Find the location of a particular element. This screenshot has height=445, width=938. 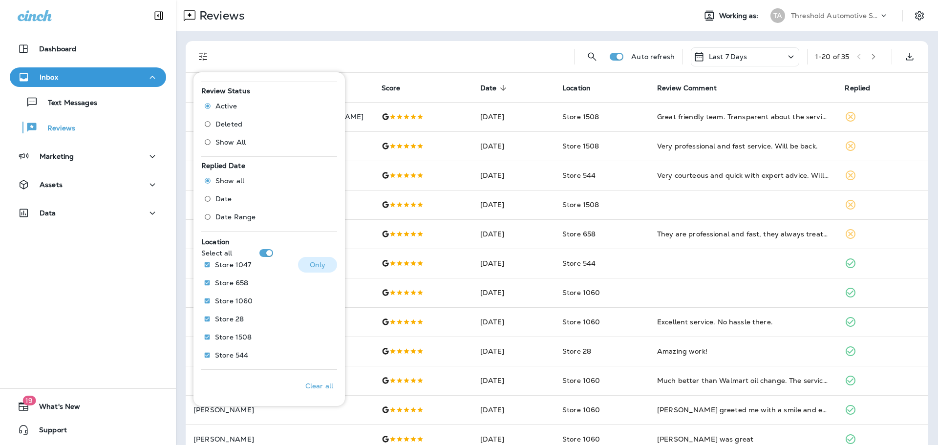

button: Dashboard is located at coordinates (88, 49).